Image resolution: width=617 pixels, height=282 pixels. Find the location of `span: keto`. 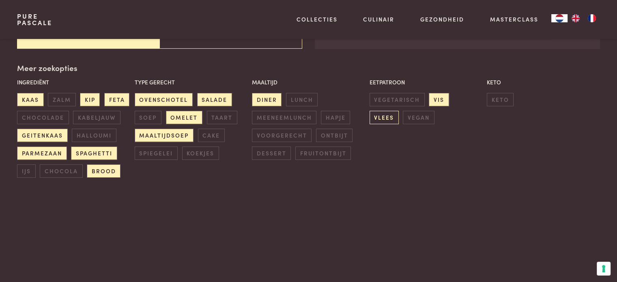

span: keto is located at coordinates (500, 99).